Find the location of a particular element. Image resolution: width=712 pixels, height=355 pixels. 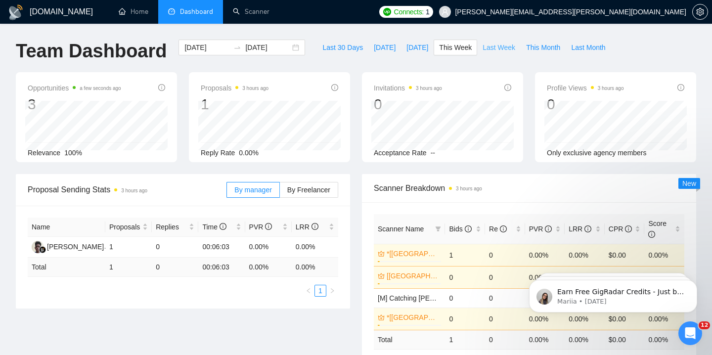

span: Last Month is located at coordinates (588, 47).